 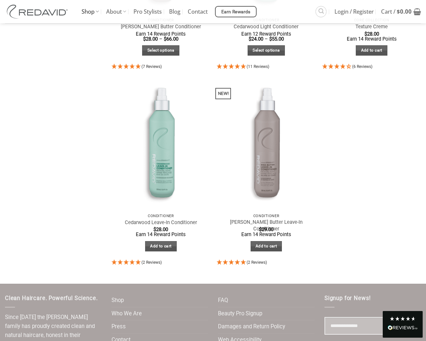 What do you see at coordinates (161, 67) in the screenshot?
I see `div: 5 Stars - 7 Reviews` at bounding box center [161, 67].